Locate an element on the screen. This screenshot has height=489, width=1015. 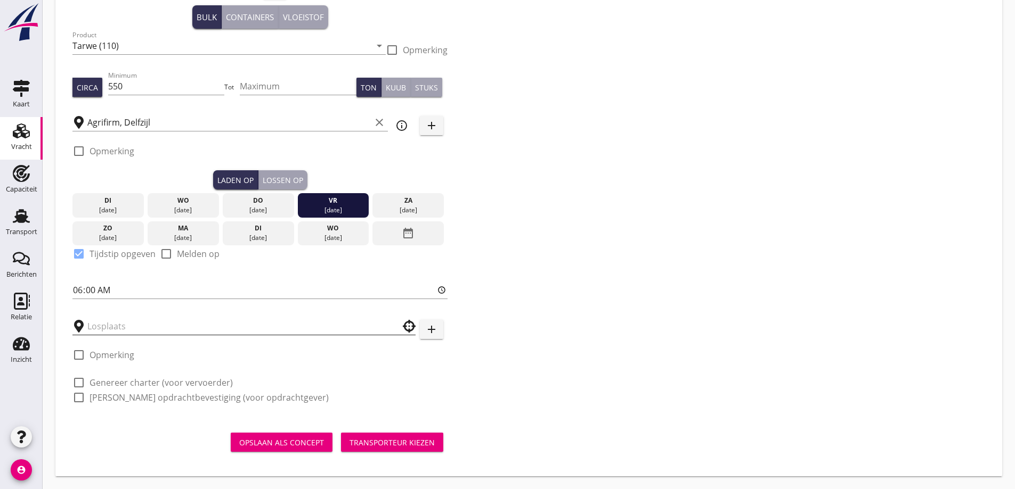
div: Transport is located at coordinates (21, 232).